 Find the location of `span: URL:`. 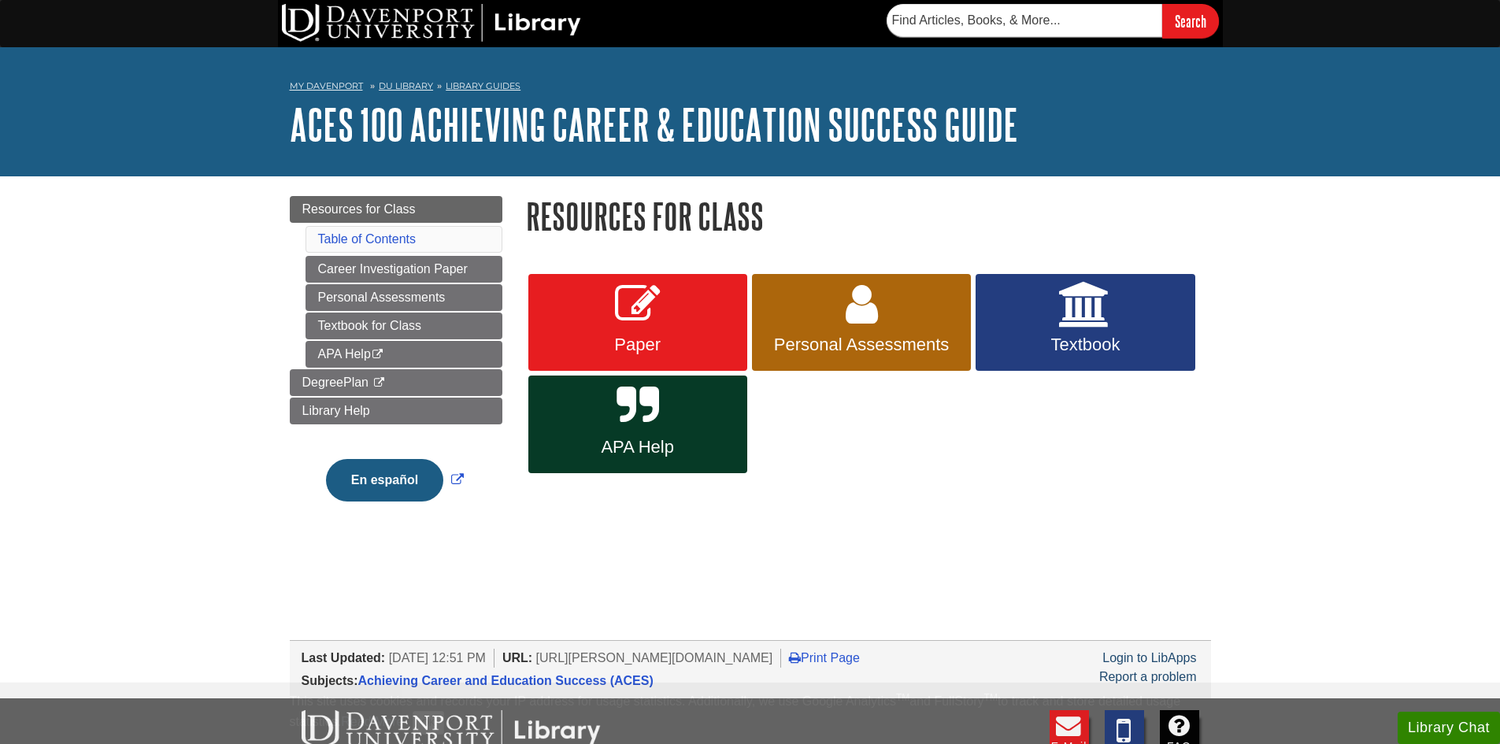

span: URL: is located at coordinates (517, 658).